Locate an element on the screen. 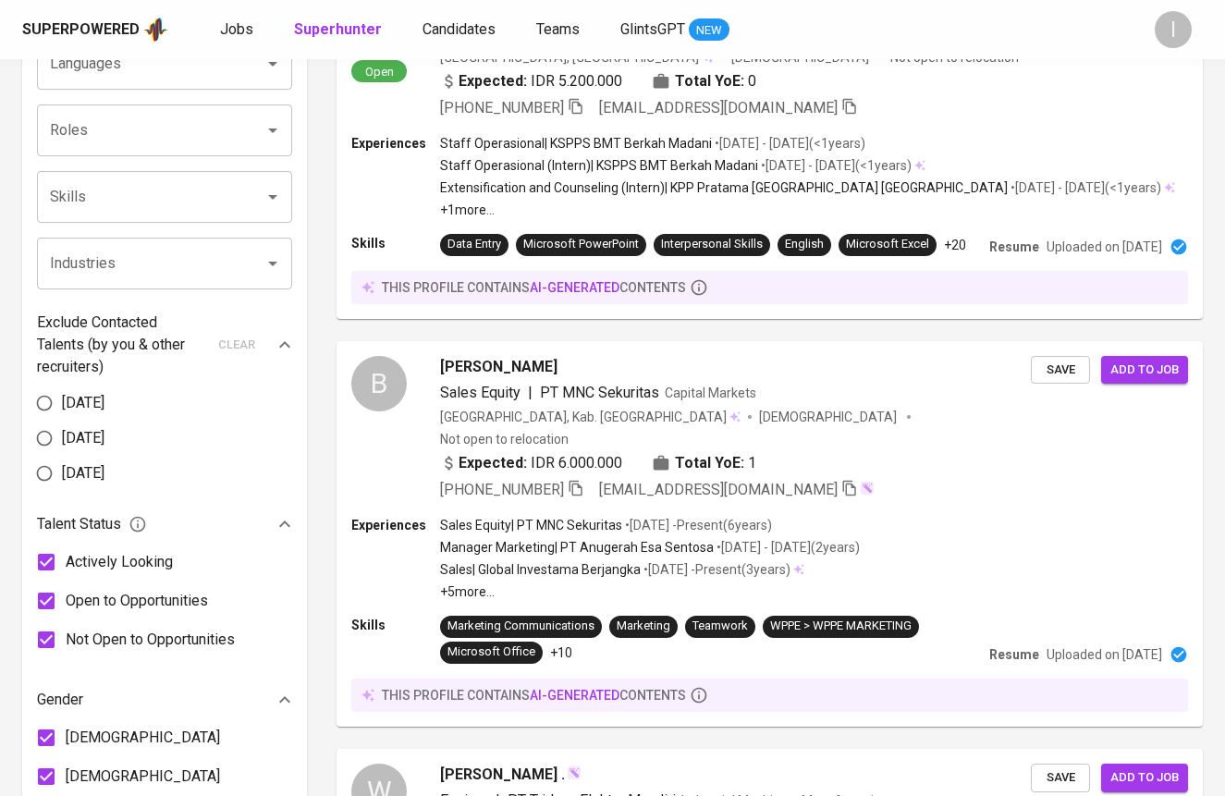 The height and width of the screenshot is (796, 1225). span: NEW is located at coordinates (709, 31).